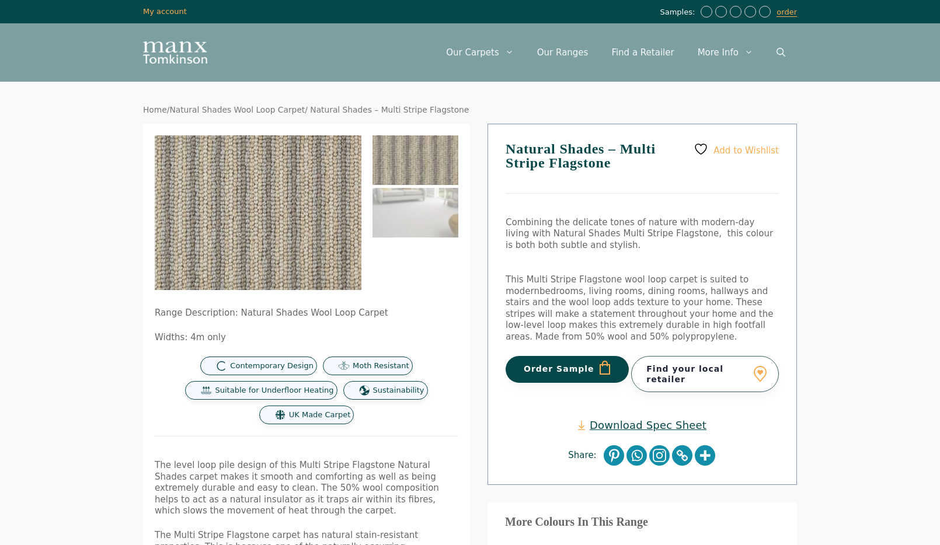 This screenshot has width=940, height=545. I want to click on a: Find a Retailer, so click(642, 53).